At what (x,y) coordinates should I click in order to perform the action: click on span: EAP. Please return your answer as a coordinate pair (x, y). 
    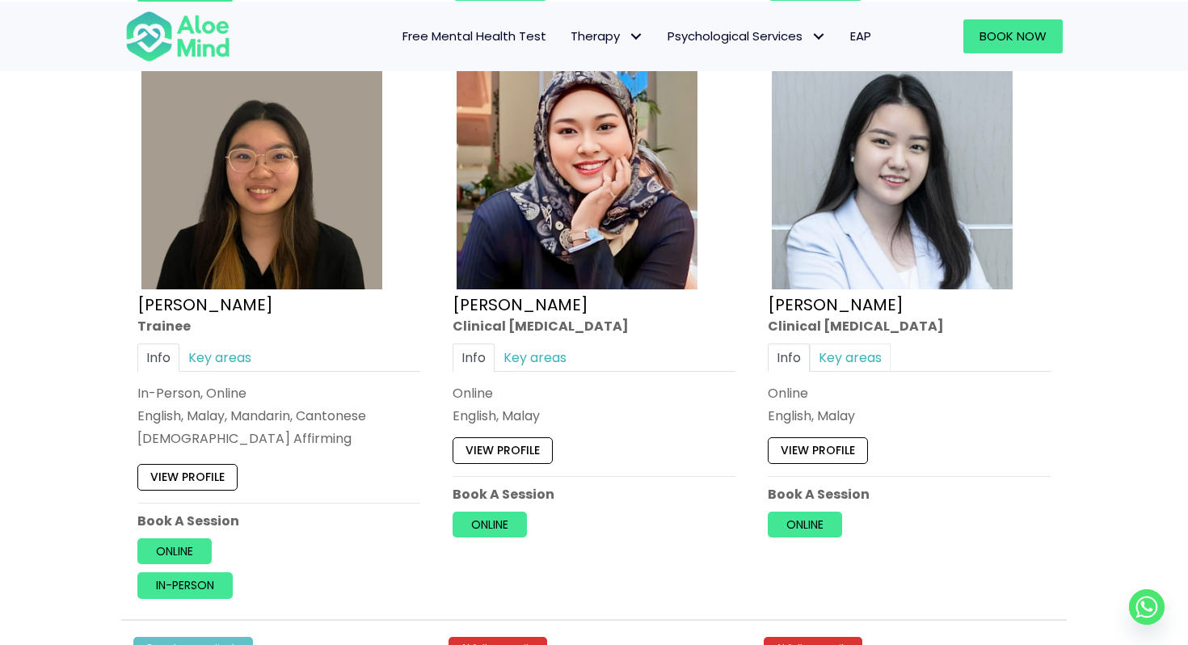
    Looking at the image, I should click on (861, 36).